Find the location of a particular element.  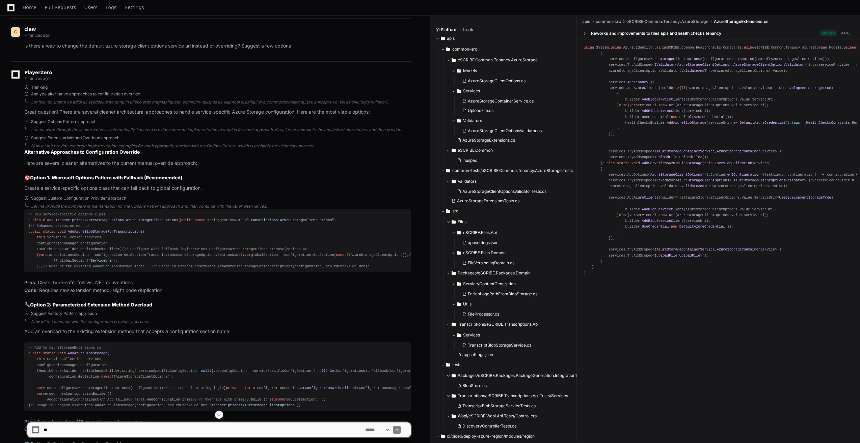

span: Suggest Extension Method Overload approach is located at coordinates (75, 138).